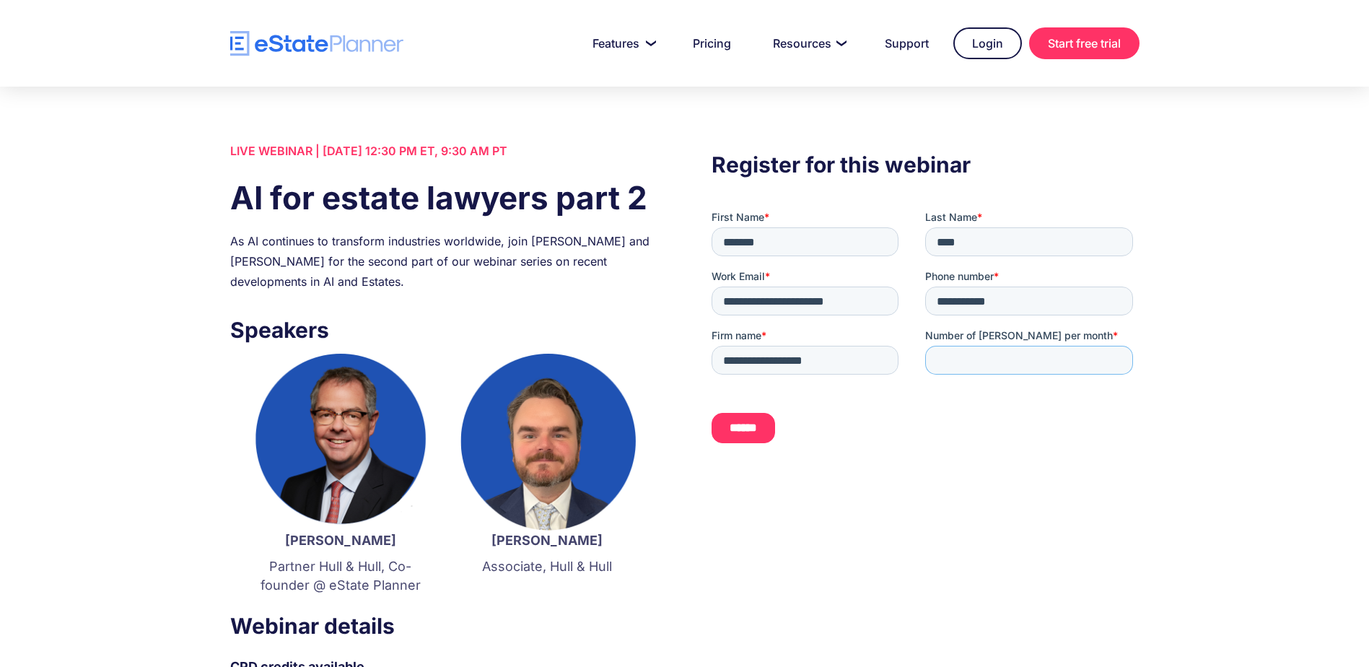  Describe the element at coordinates (247, 66) in the screenshot. I see `span: Phone number` at that location.